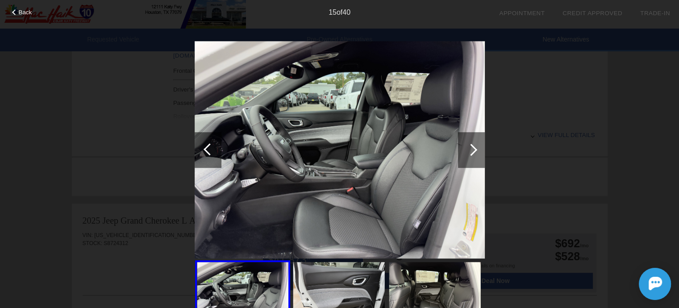 This screenshot has width=679, height=308. What do you see at coordinates (522, 13) in the screenshot?
I see `a: Appointment` at bounding box center [522, 13].